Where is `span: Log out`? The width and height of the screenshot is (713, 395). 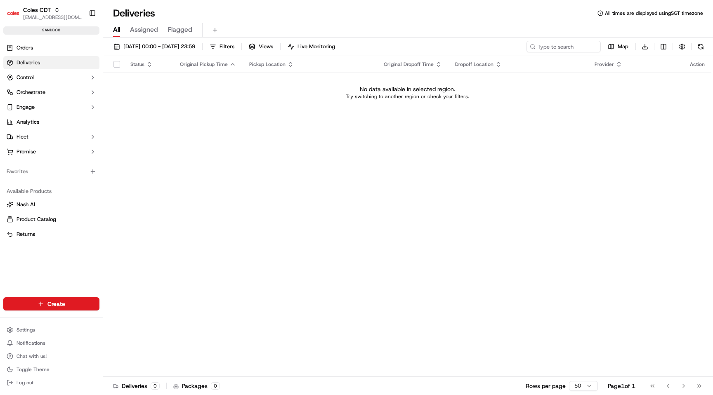
span: Log out is located at coordinates (25, 383).